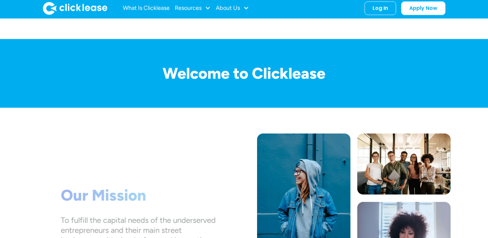 The width and height of the screenshot is (488, 238). Describe the element at coordinates (423, 8) in the screenshot. I see `a: Apply Now` at that location.